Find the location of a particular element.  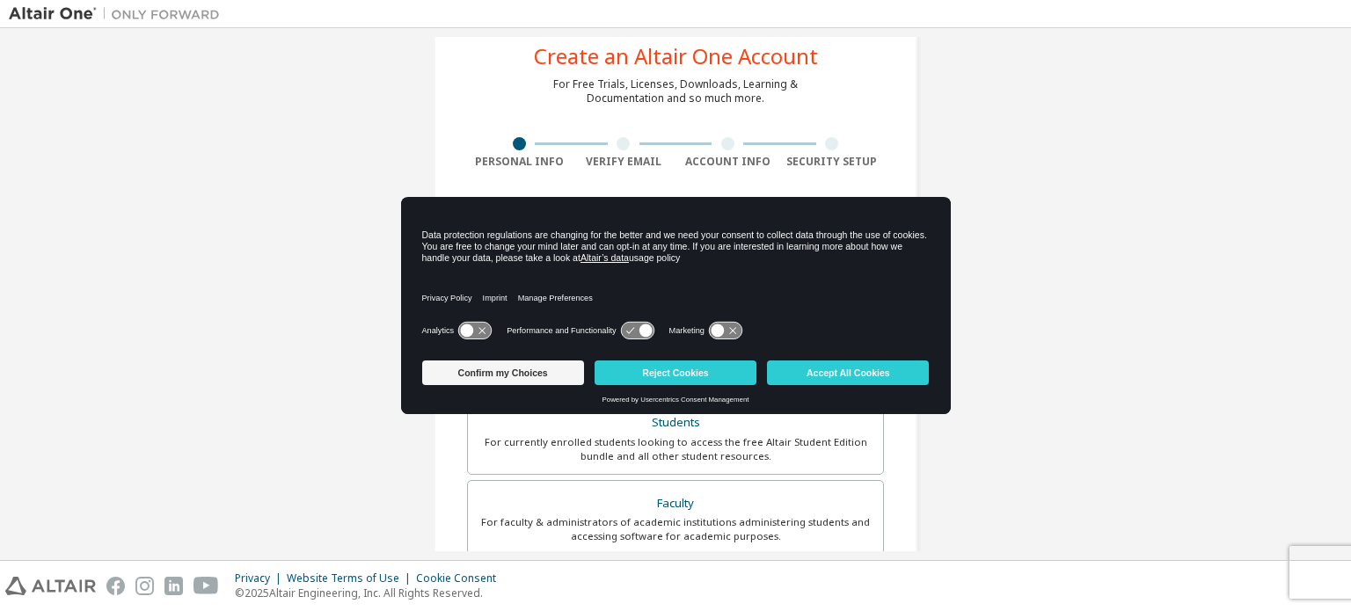

img: facebook.svg is located at coordinates (115, 586).